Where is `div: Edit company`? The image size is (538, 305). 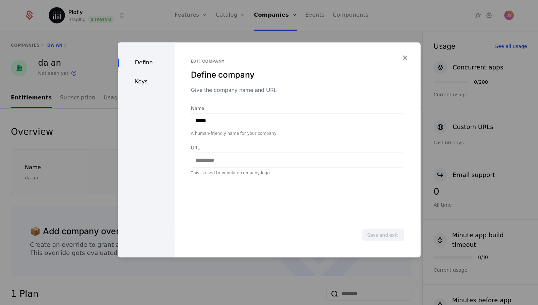 div: Edit company is located at coordinates (297, 61).